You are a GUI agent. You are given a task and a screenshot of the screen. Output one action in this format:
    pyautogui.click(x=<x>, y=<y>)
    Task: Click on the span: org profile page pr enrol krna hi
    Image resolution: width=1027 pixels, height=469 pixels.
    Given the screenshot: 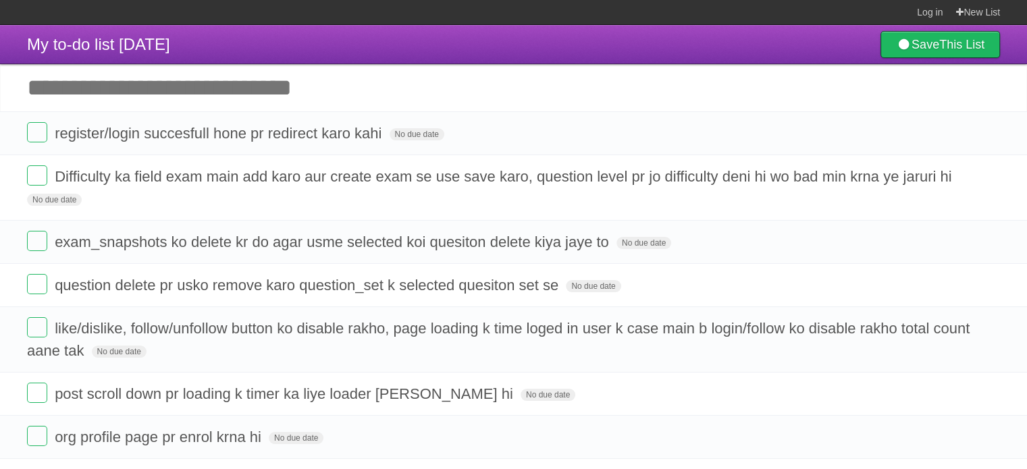 What is the action you would take?
    pyautogui.click(x=159, y=437)
    